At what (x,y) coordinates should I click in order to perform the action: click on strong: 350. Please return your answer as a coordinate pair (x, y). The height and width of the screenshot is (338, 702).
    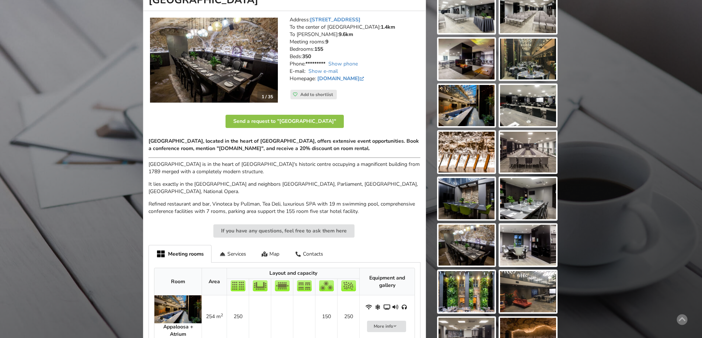
    Looking at the image, I should click on (306, 56).